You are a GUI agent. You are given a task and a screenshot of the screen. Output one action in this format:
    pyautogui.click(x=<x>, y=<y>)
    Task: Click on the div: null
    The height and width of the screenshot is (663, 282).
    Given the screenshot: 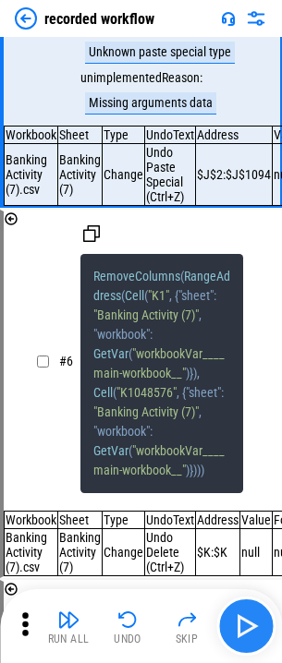 What is the action you would take?
    pyautogui.click(x=256, y=553)
    